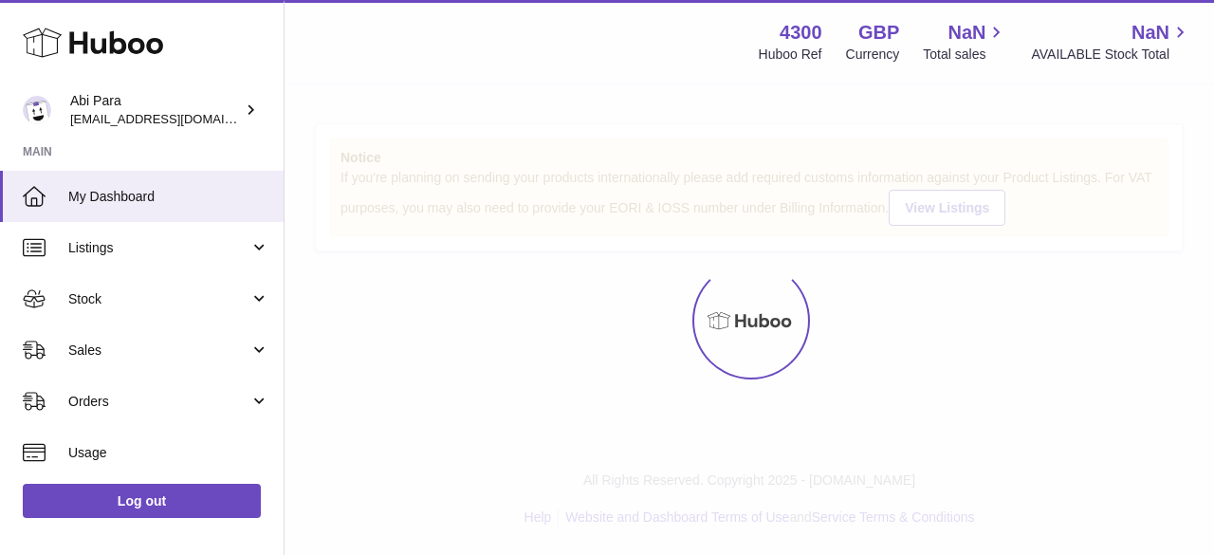 The image size is (1214, 555). Describe the element at coordinates (158, 401) in the screenshot. I see `span: Orders` at that location.